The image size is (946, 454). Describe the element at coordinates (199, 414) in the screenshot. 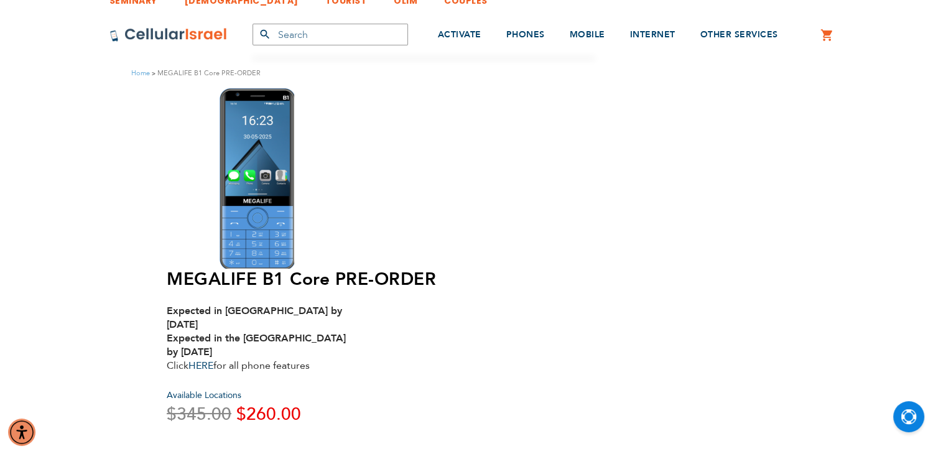

I see `span: $345.00` at that location.